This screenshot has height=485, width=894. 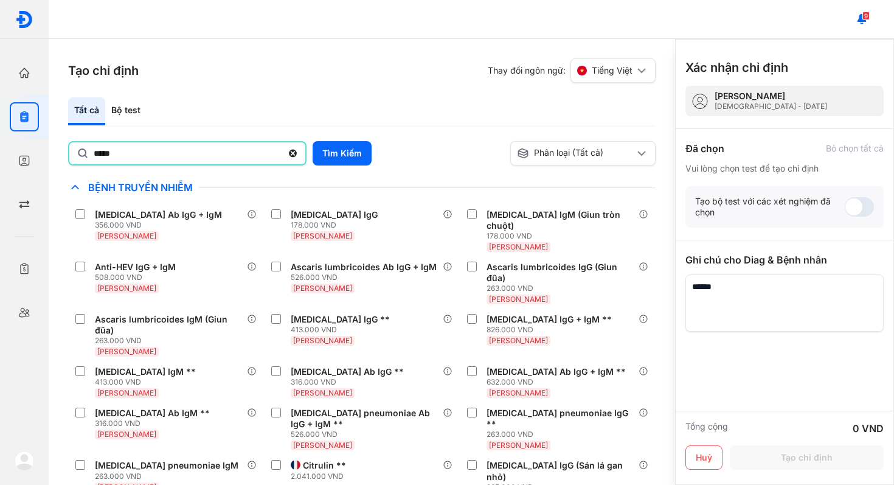 I want to click on div: Phân loại (Tất cả), so click(x=576, y=153).